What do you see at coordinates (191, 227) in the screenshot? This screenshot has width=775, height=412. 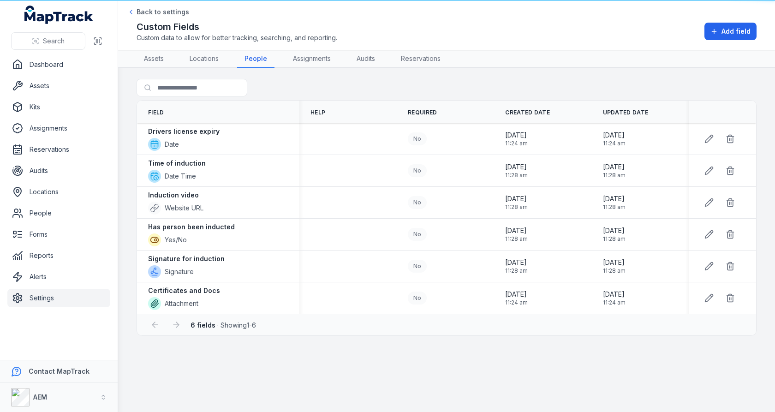 I see `strong: Has person been inducted` at bounding box center [191, 227].